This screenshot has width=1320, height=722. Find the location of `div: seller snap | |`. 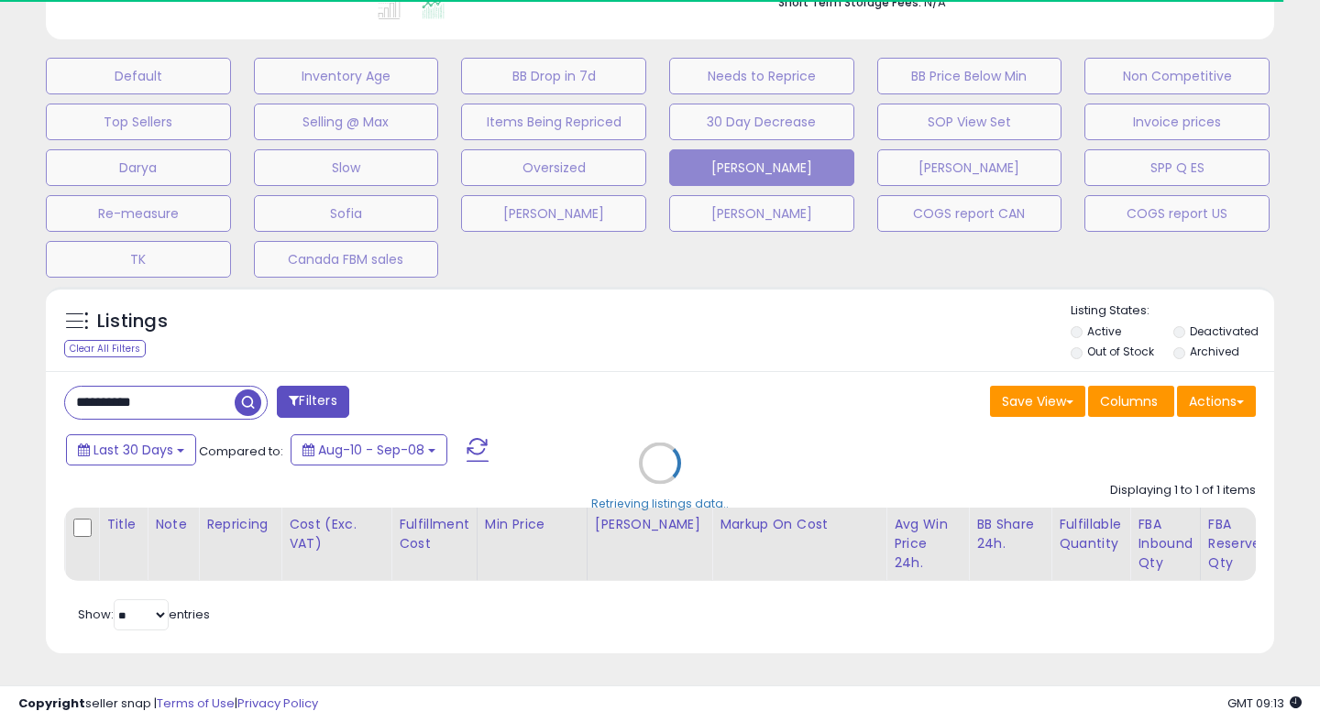

div: seller snap | | is located at coordinates (168, 704).